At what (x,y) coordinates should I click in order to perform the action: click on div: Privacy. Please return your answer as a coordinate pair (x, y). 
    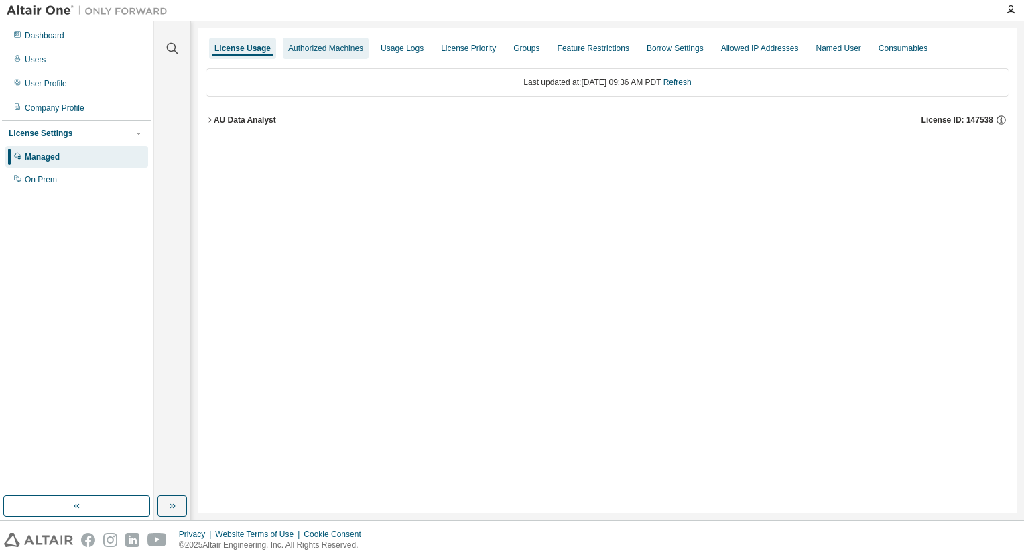
    Looking at the image, I should click on (197, 534).